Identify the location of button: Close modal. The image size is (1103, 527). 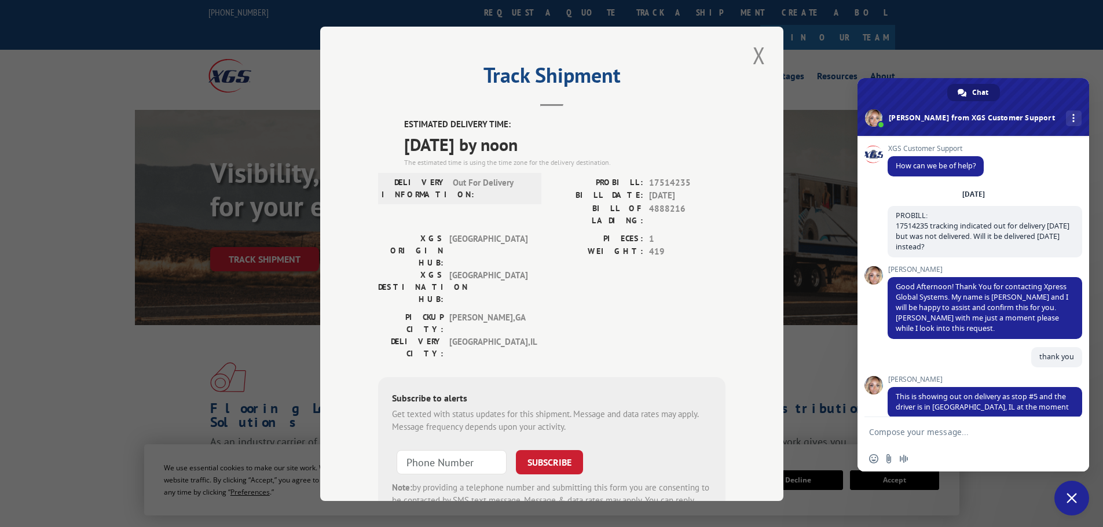
(759, 55).